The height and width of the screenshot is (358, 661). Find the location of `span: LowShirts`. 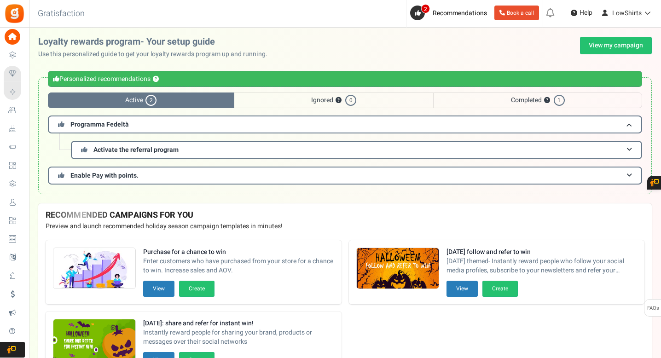

span: LowShirts is located at coordinates (627, 13).